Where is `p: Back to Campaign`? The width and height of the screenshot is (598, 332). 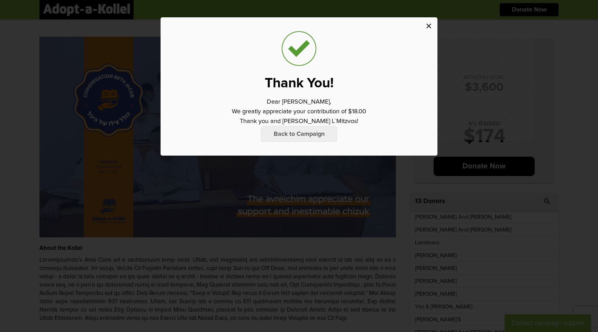 p: Back to Campaign is located at coordinates (299, 134).